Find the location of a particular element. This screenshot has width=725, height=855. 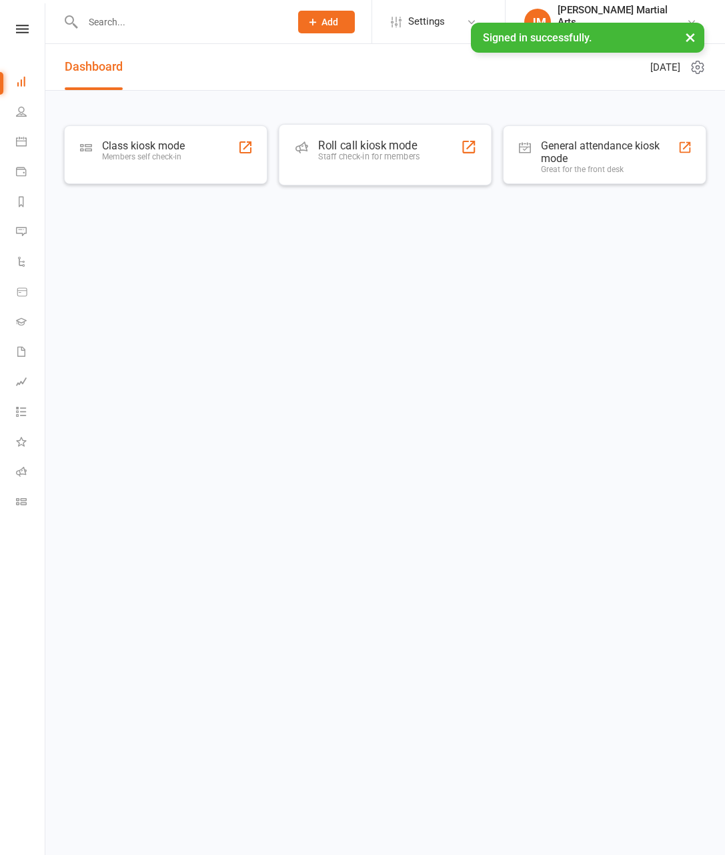

button: Add is located at coordinates (326, 22).